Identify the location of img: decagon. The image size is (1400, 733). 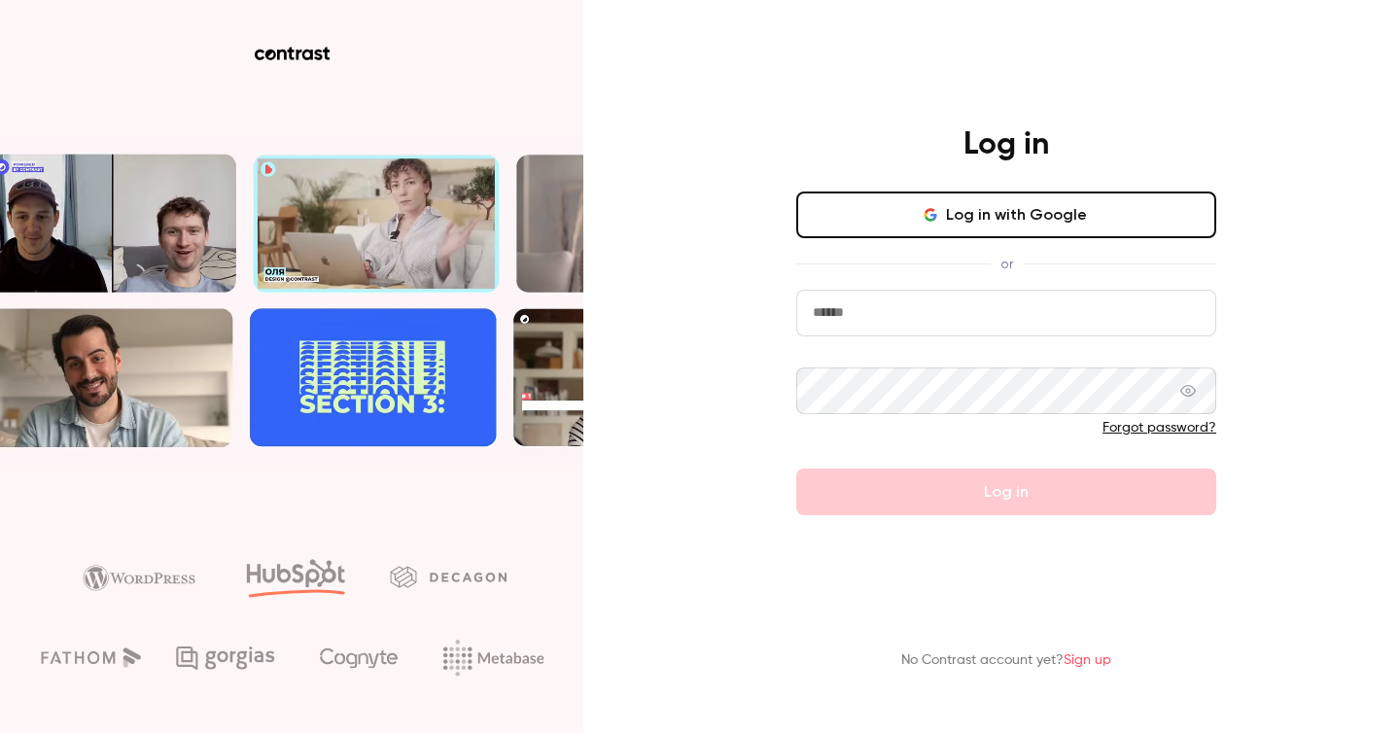
(448, 576).